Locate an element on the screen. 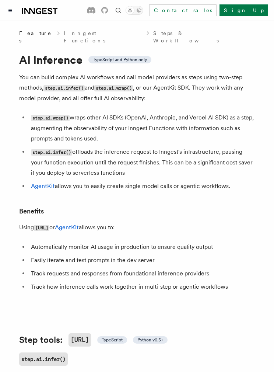  li: allows you to easily create single model calls or agentic workflows. is located at coordinates (142, 186).